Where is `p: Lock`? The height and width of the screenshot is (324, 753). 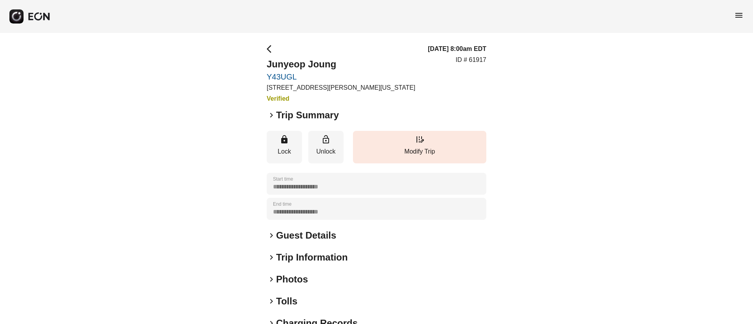 p: Lock is located at coordinates (284, 152).